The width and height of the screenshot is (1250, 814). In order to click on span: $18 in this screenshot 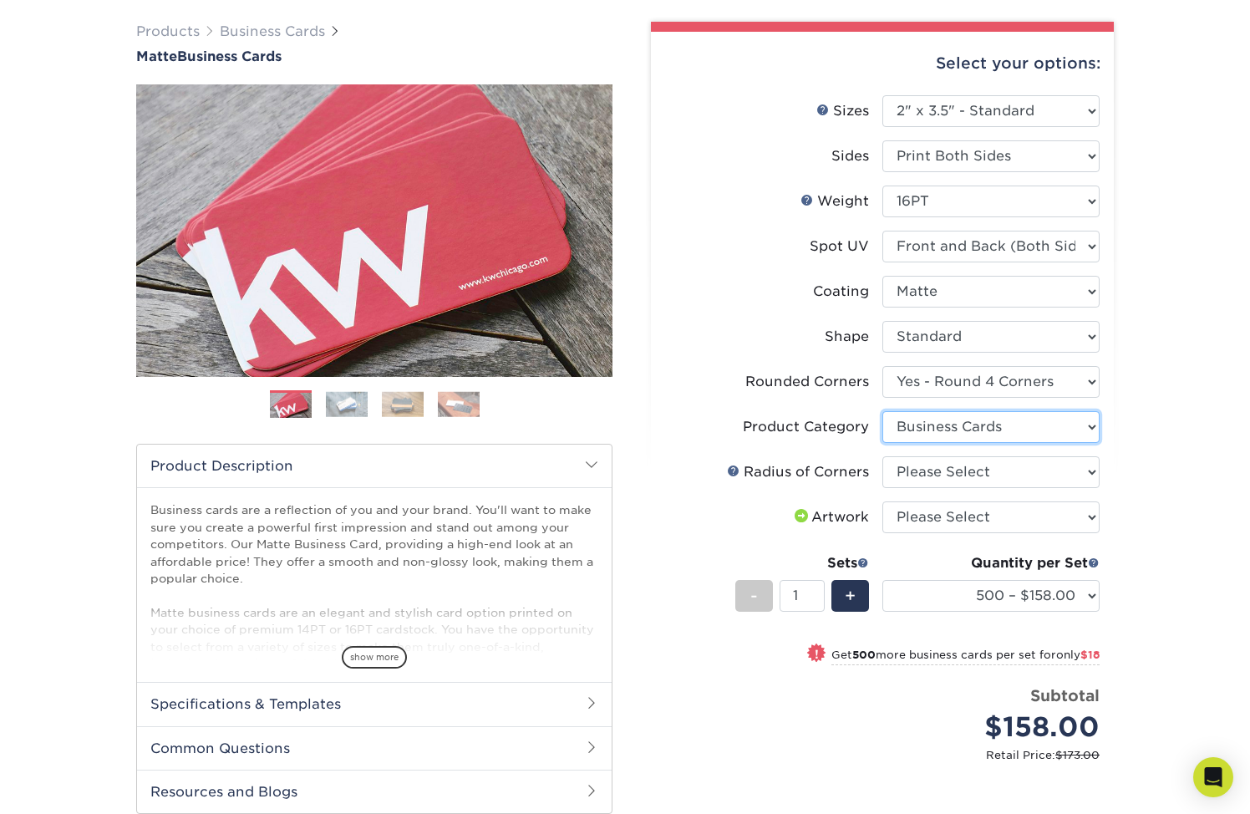, I will do `click(1090, 654)`.